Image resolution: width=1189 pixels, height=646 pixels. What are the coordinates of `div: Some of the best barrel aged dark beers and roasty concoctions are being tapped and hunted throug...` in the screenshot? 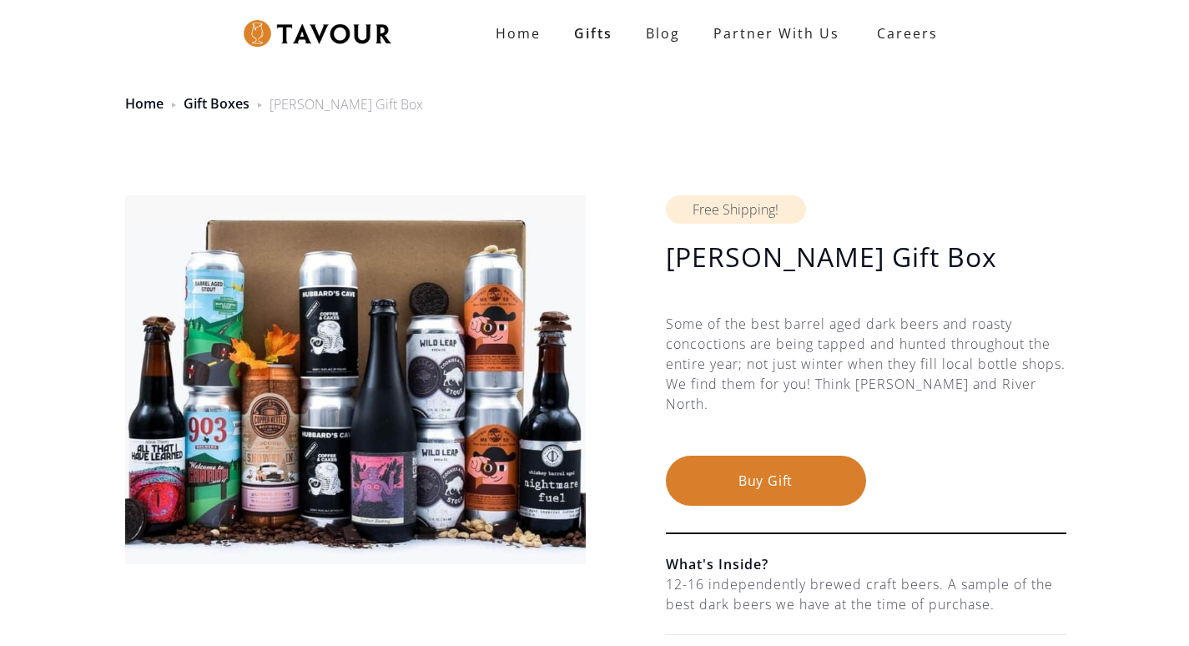 It's located at (866, 385).